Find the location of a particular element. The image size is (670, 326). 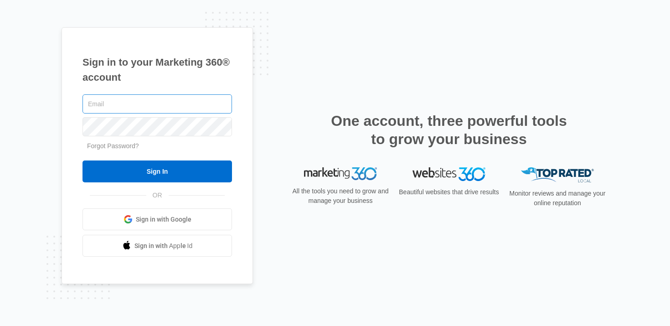

img: Top Rated Local is located at coordinates (557, 175).